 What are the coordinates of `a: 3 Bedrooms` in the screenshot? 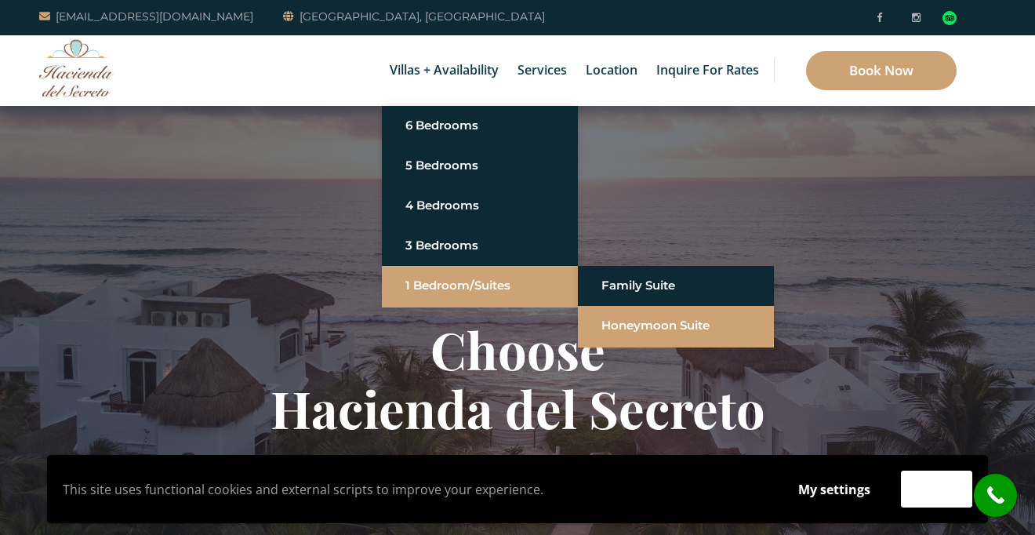 It's located at (480, 246).